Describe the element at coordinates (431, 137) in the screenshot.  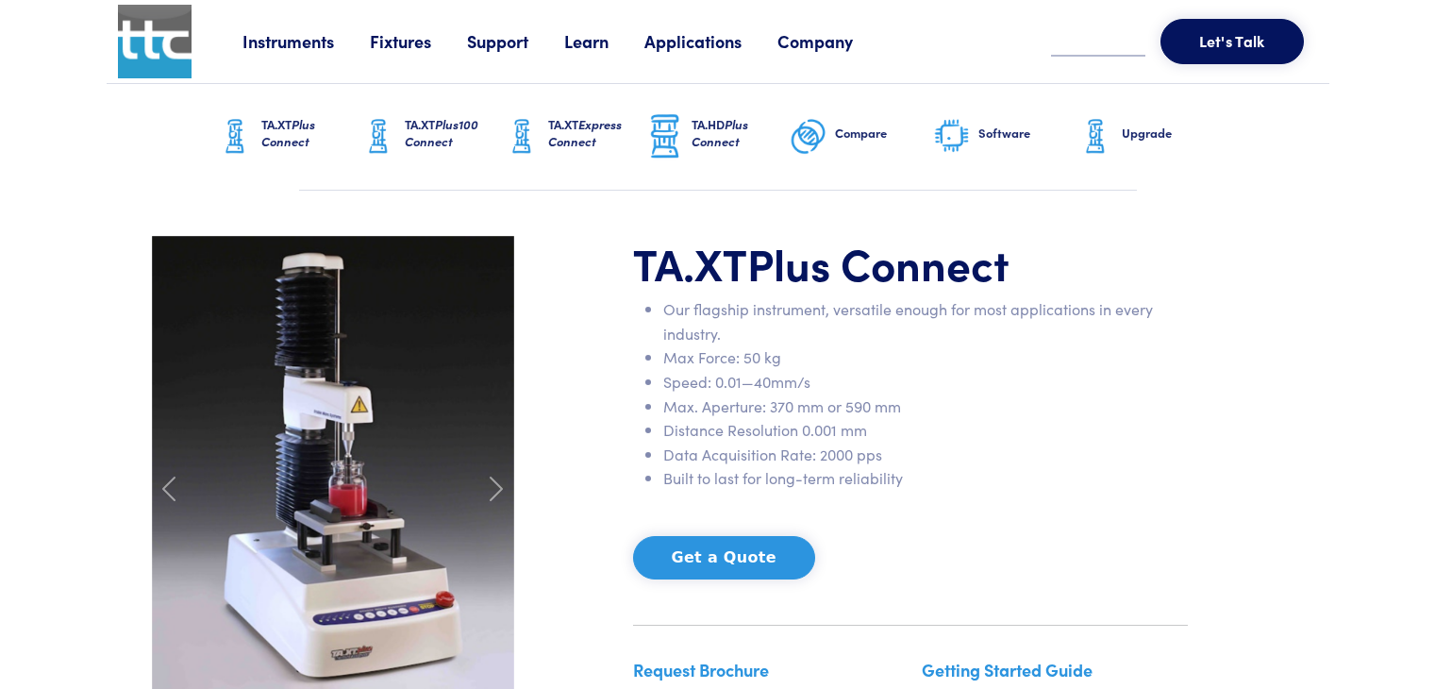
I see `a: TA.XTPlus100 Connect` at that location.